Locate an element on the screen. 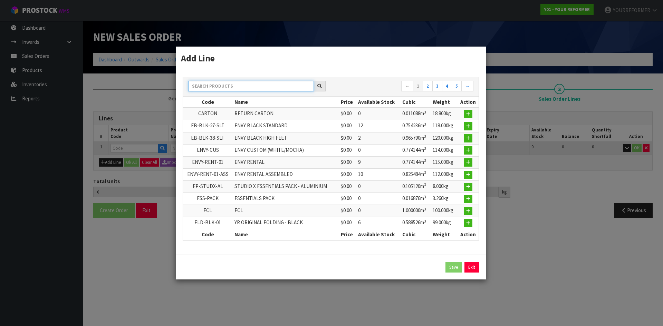 This screenshot has height=326, width=663. td: ENVY RENTAL ASSEMBLED is located at coordinates (286, 174).